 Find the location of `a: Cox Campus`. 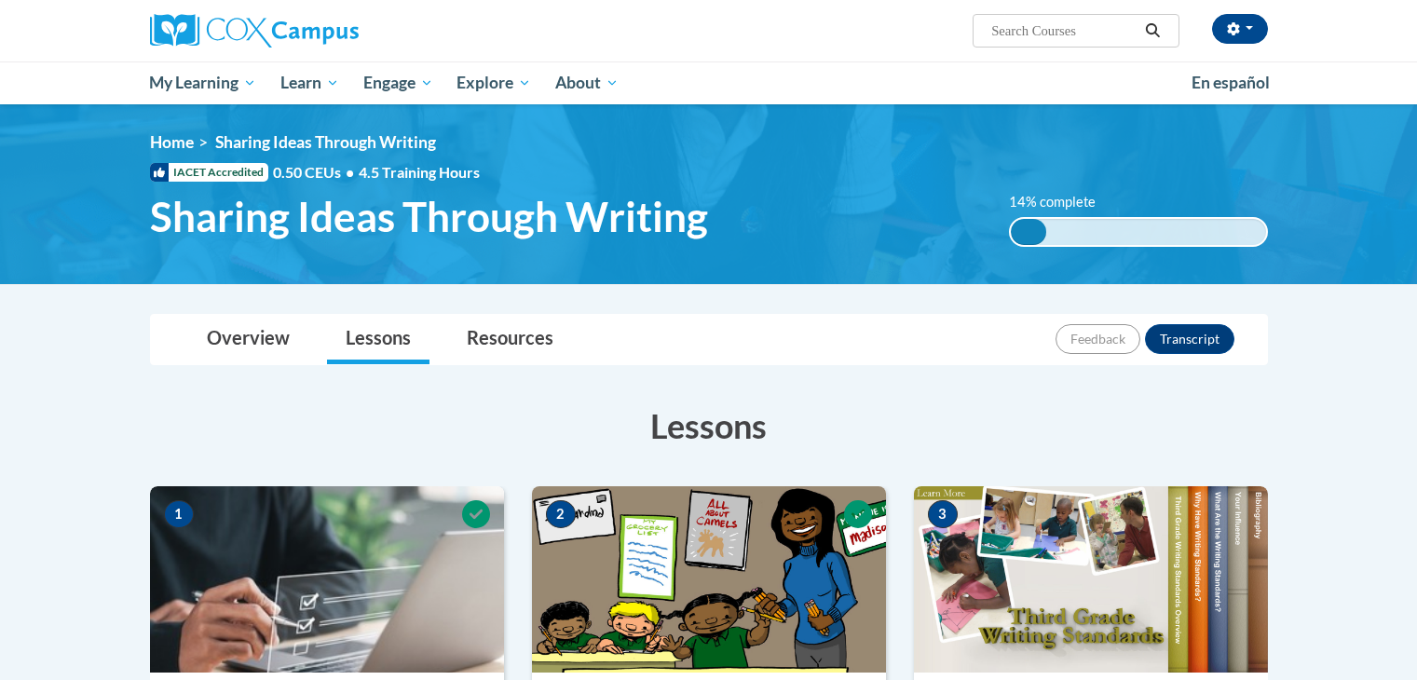

a: Cox Campus is located at coordinates (327, 31).